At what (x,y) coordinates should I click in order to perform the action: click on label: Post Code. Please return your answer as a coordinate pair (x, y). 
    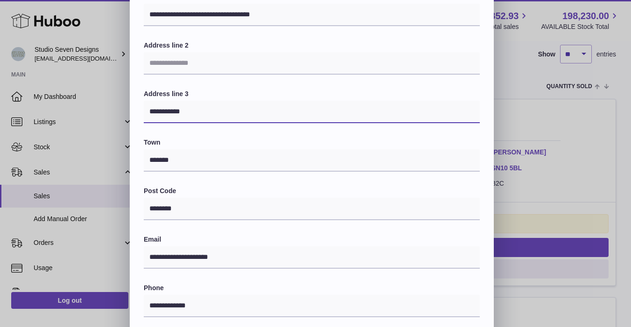
    Looking at the image, I should click on (312, 191).